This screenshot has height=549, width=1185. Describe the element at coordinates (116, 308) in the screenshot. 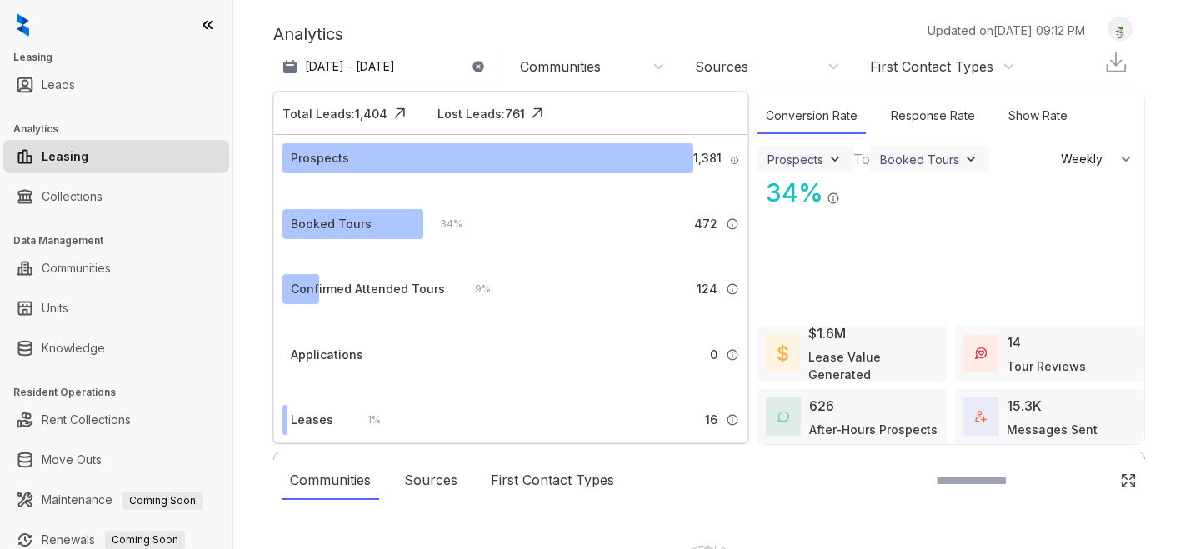

I see `li: Units` at that location.